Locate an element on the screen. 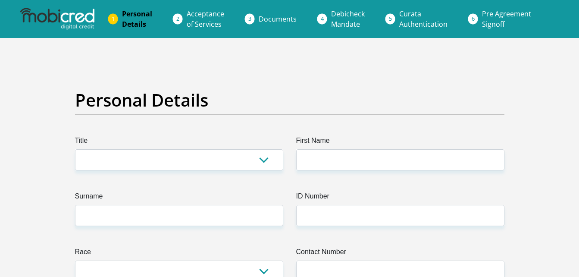 The image size is (579, 277). span: Pre Agreement Signoff is located at coordinates (507, 19).